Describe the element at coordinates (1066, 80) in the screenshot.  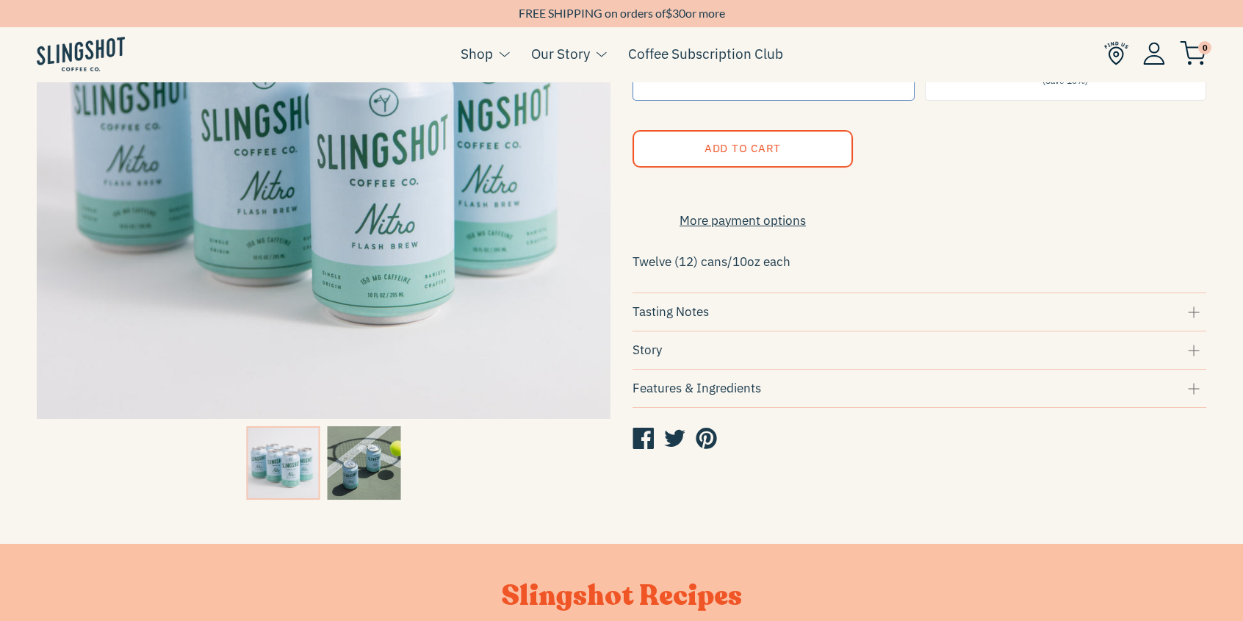
I see `span: (Save 10%)` at that location.